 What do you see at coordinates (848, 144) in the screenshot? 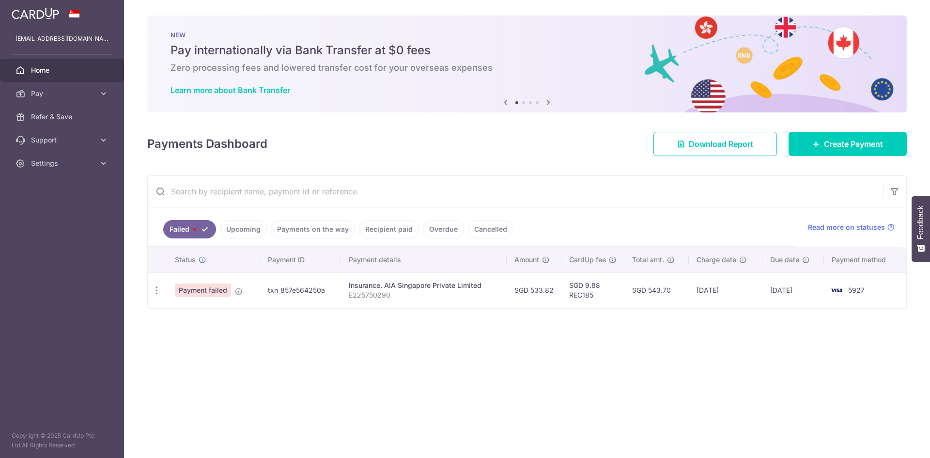
I see `a: Create Payment` at bounding box center [848, 144].